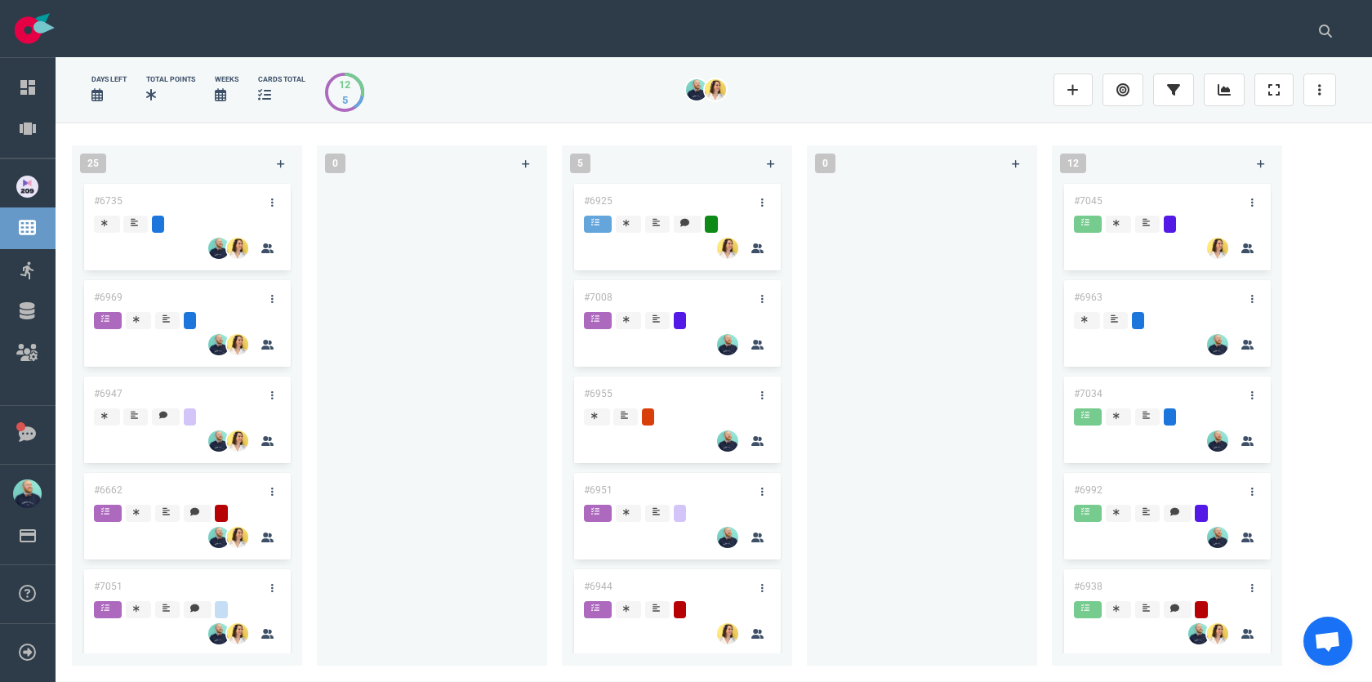  I want to click on div: Ouvrir le chat, so click(1328, 641).